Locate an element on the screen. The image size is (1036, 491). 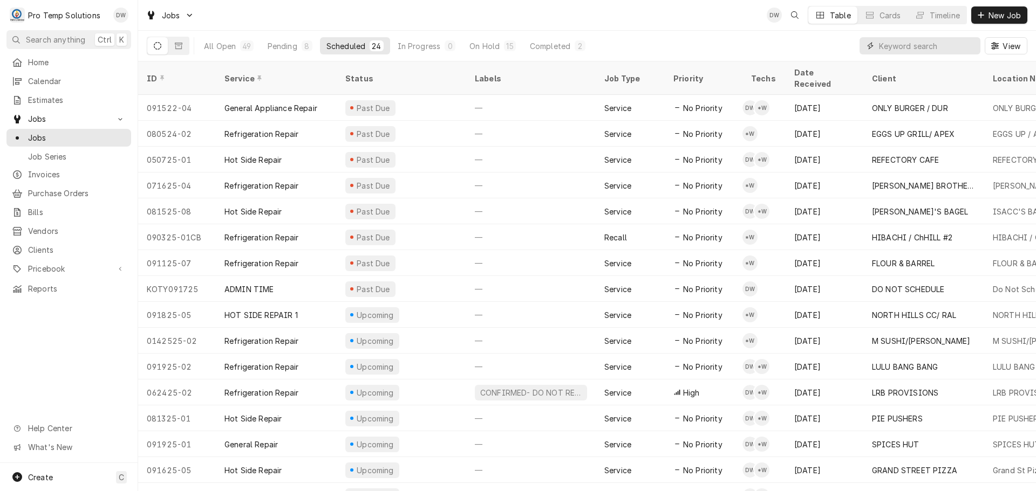
div: General Appliance Repair is located at coordinates (271, 108).